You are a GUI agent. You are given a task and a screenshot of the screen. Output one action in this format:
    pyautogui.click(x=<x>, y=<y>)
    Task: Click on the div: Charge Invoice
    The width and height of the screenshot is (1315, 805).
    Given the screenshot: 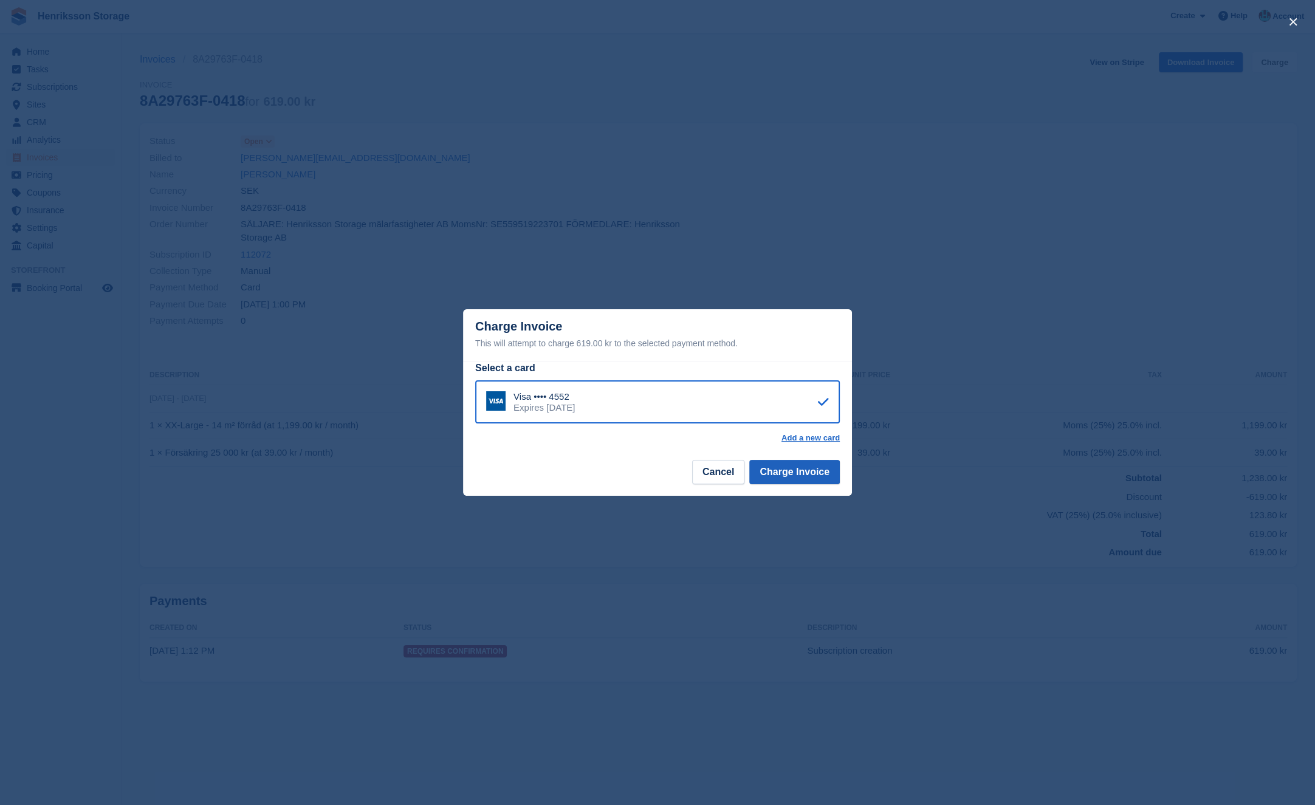 What is the action you would take?
    pyautogui.click(x=657, y=335)
    